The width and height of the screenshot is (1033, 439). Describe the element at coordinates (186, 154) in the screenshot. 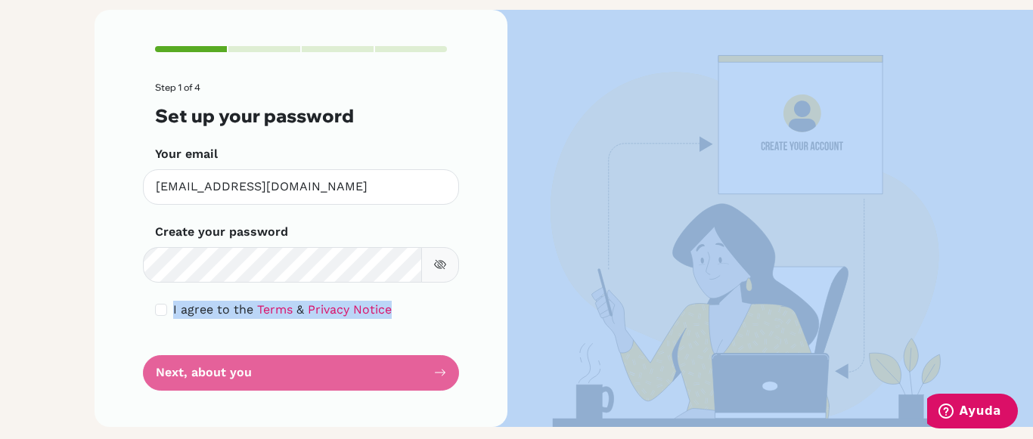

I see `label: Your email` at that location.